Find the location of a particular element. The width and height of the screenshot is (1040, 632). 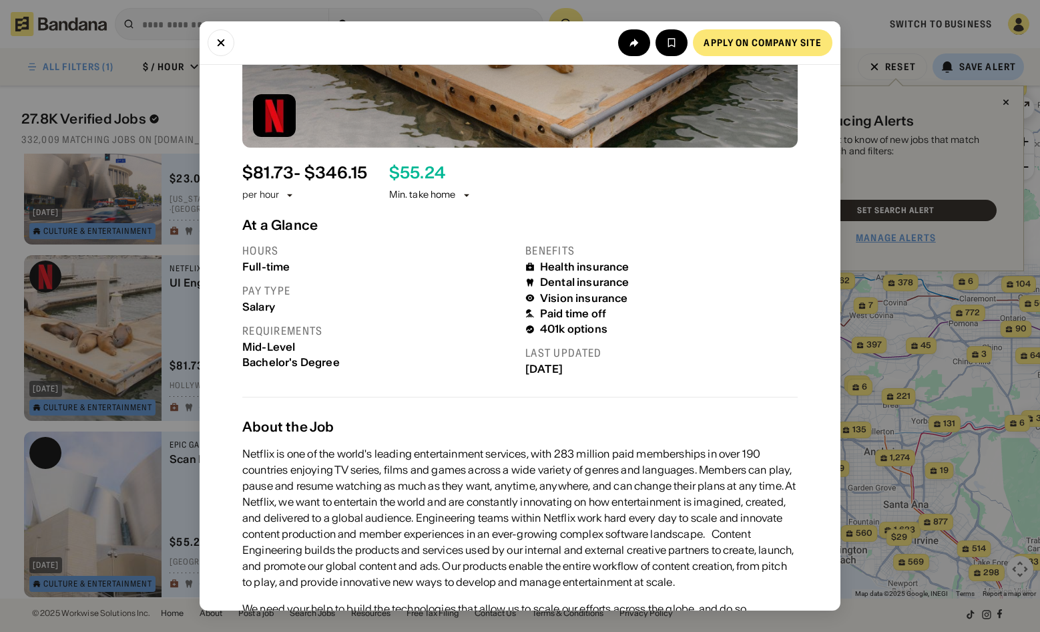

div: Full-time is located at coordinates (379, 266).